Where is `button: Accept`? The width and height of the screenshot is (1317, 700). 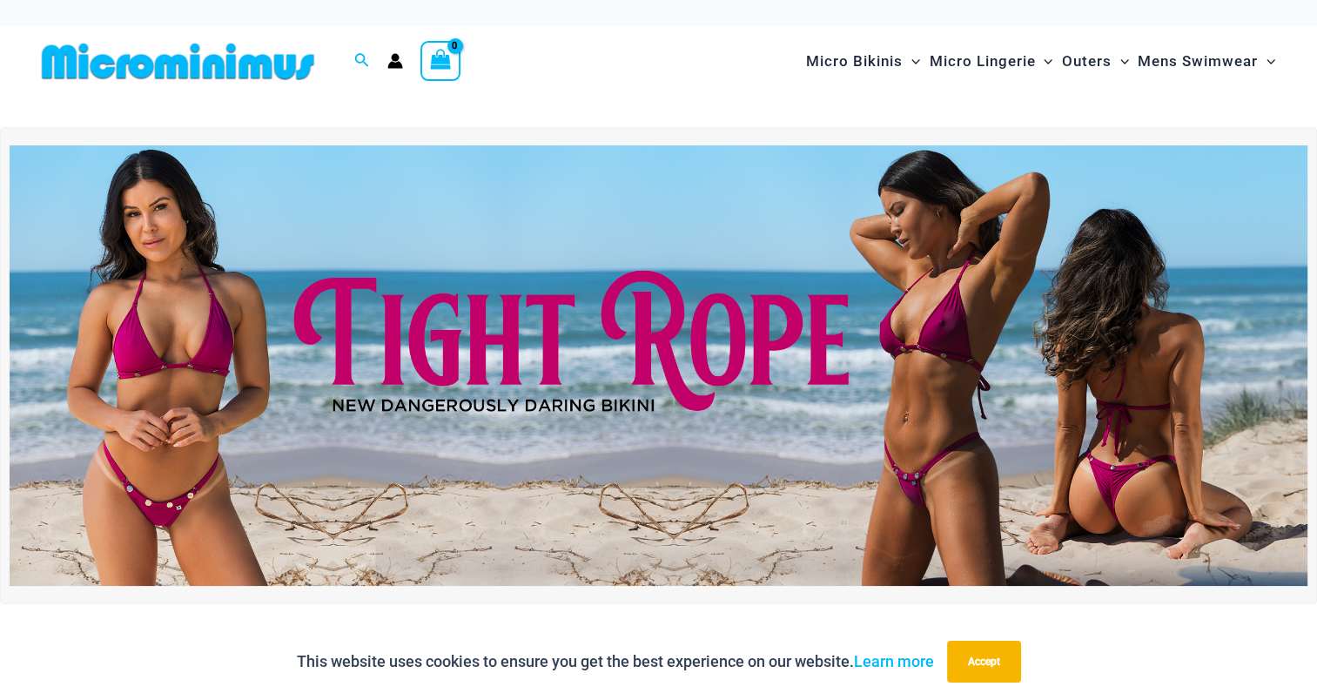 button: Accept is located at coordinates (984, 662).